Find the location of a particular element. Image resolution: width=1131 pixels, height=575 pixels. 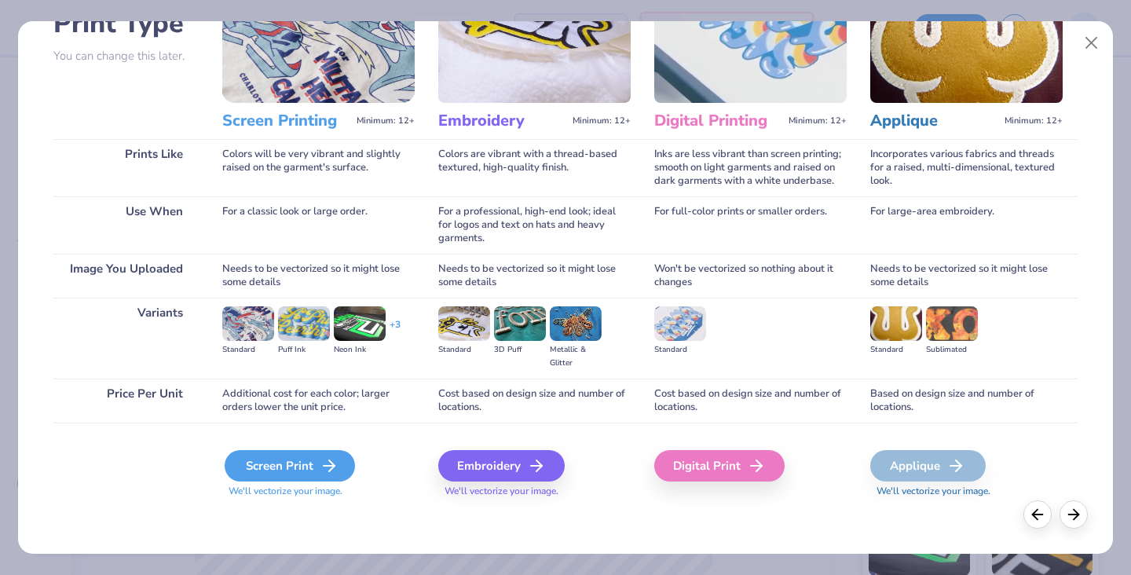

div: For full-color prints or smaller orders. is located at coordinates (750, 225).